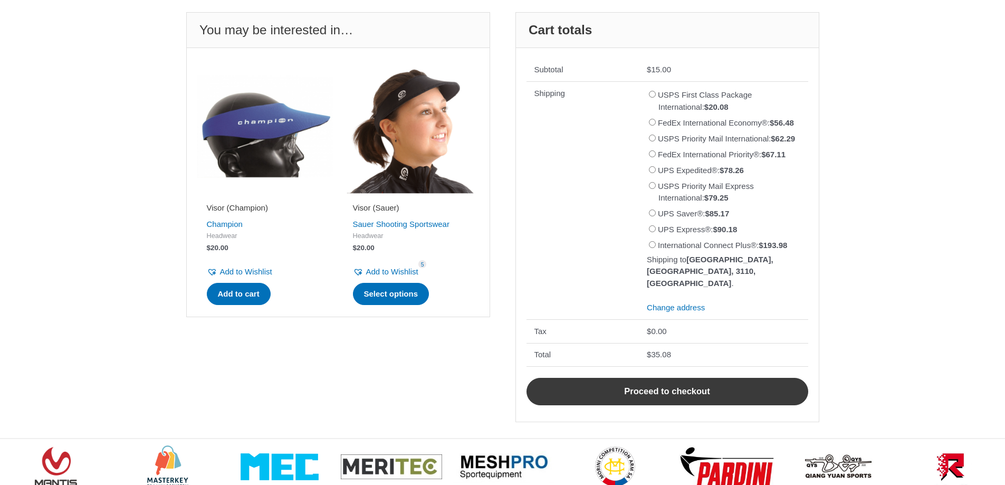 The height and width of the screenshot is (485, 1005). Describe the element at coordinates (657, 331) in the screenshot. I see `bdi: 0.00` at that location.